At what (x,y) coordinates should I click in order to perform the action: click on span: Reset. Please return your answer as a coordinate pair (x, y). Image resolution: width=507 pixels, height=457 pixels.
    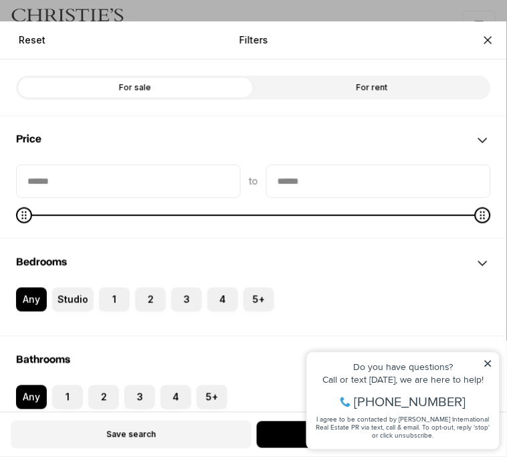
    Looking at the image, I should click on (32, 40).